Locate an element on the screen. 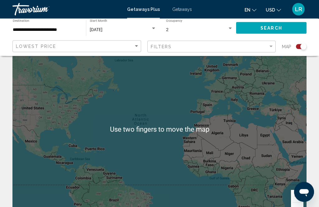  span: en is located at coordinates (247, 10).